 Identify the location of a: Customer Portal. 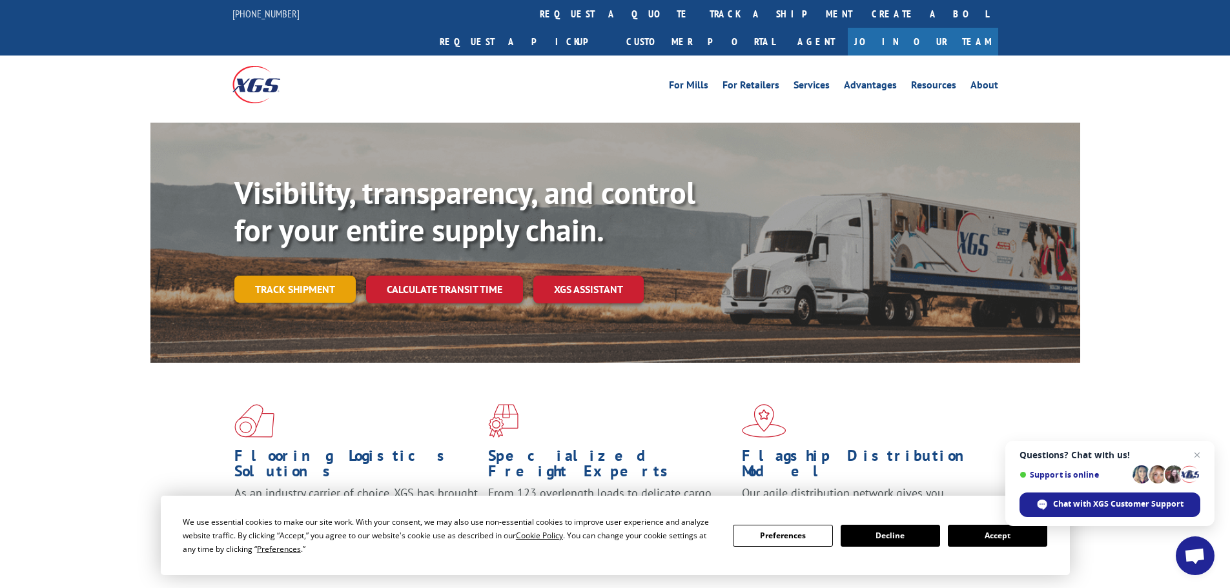
(701, 41).